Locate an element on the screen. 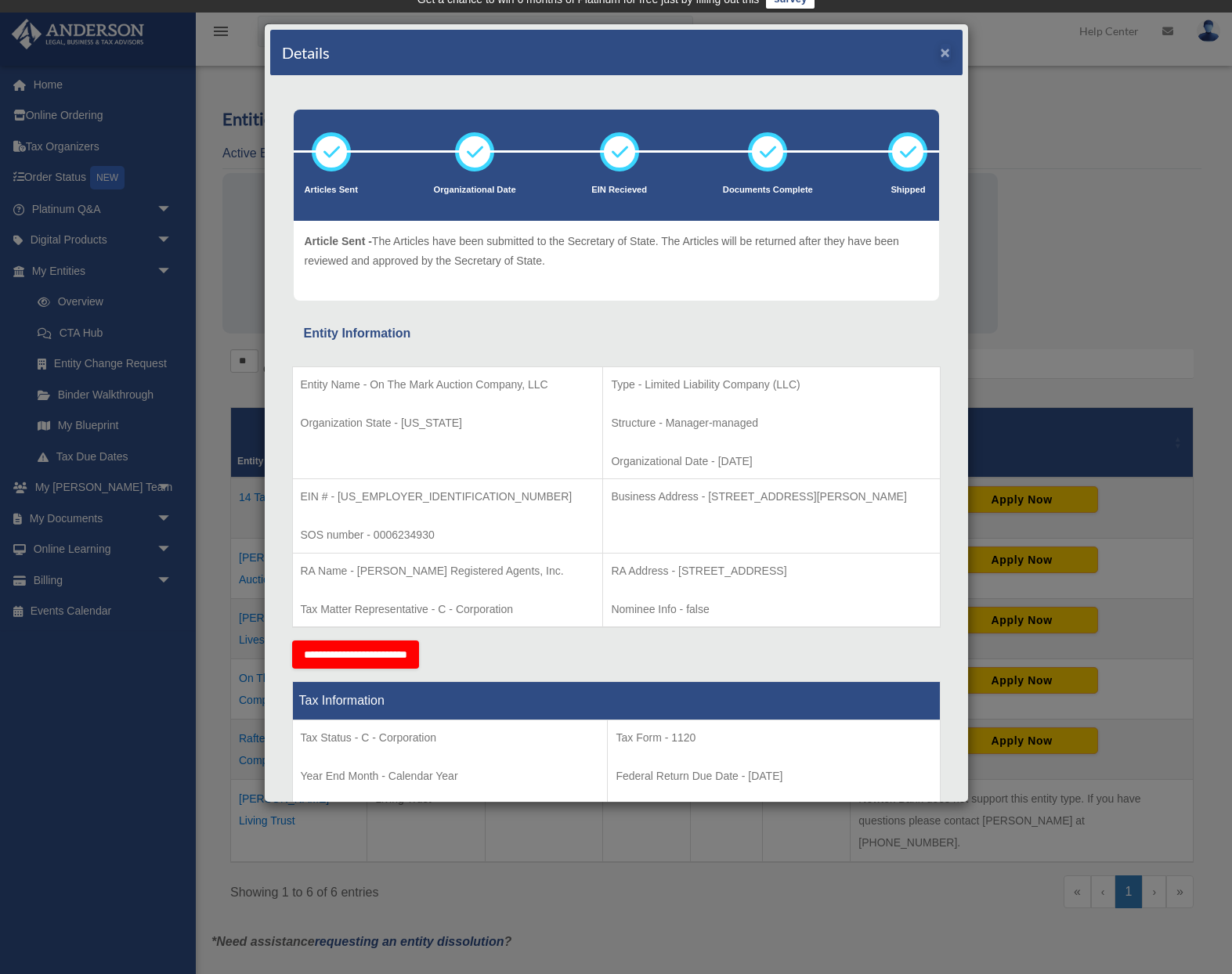 This screenshot has width=1232, height=974. p: Organizational Date is located at coordinates (474, 190).